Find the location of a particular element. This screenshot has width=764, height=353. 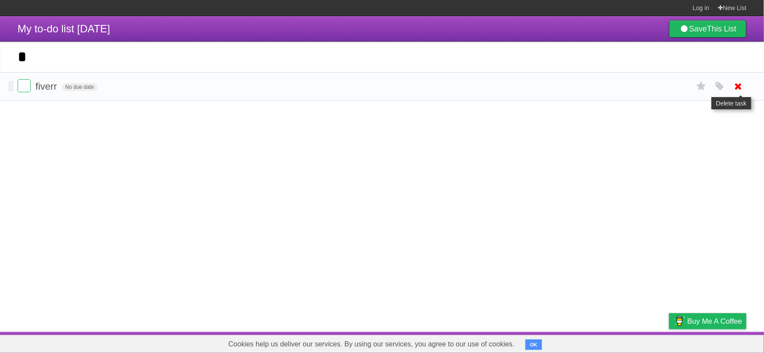

label: Star task is located at coordinates (701, 86).